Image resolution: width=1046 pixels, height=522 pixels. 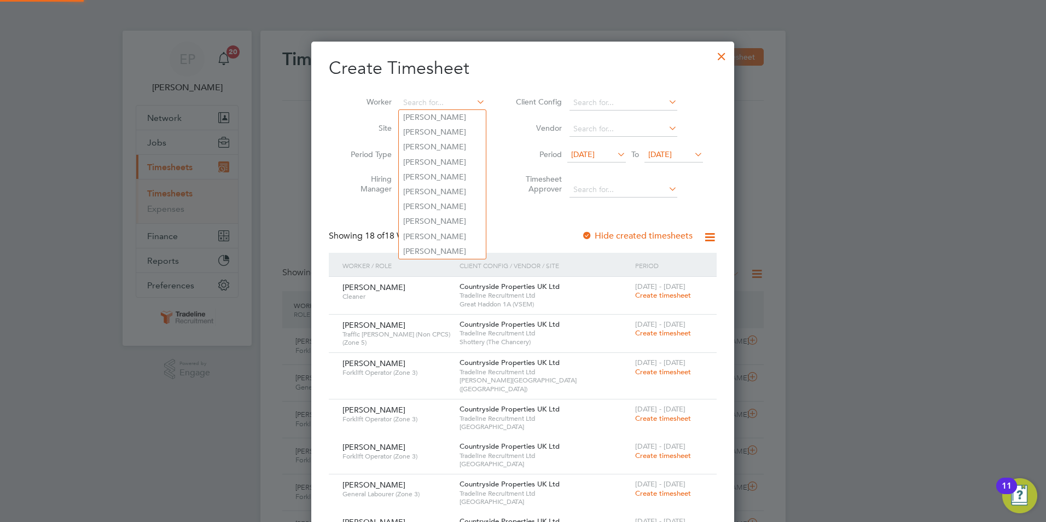 What do you see at coordinates (398, 265) in the screenshot?
I see `div: Worker / Role` at bounding box center [398, 265].